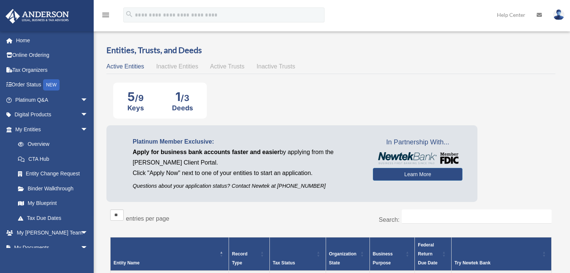  What do you see at coordinates (52, 85) in the screenshot?
I see `a: Order StatusNEW` at bounding box center [52, 85].